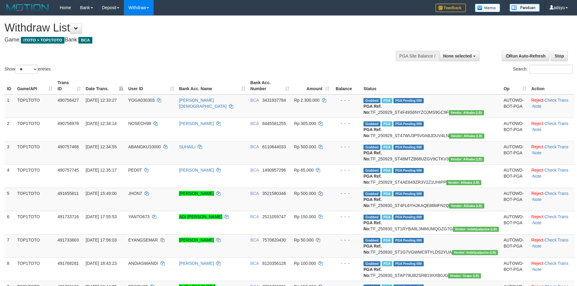 Image resolution: width=577 pixels, height=286 pixels. I want to click on span: YANTO673, so click(139, 217).